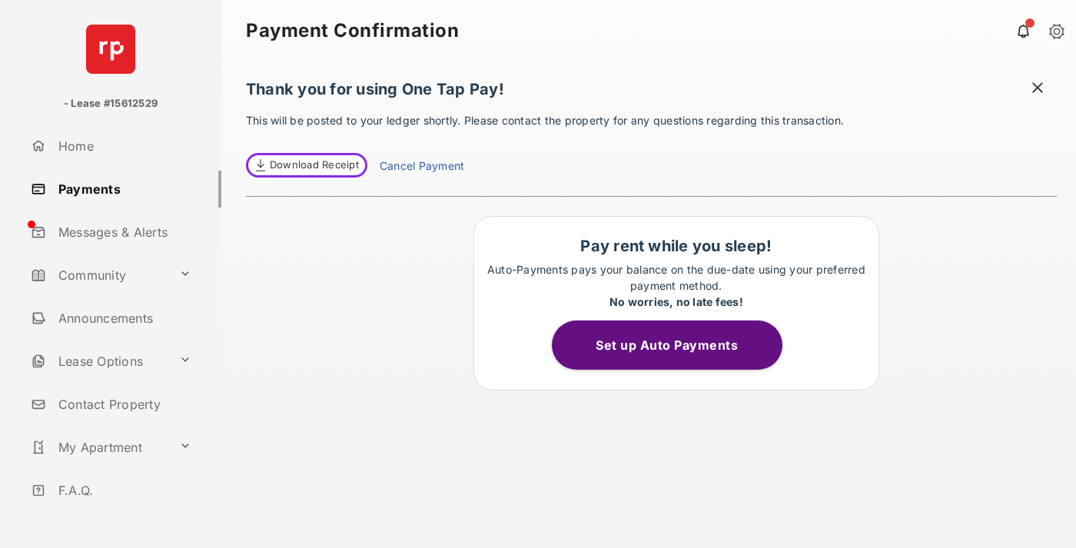 Image resolution: width=1076 pixels, height=548 pixels. I want to click on div: No worries, no late fees!, so click(676, 301).